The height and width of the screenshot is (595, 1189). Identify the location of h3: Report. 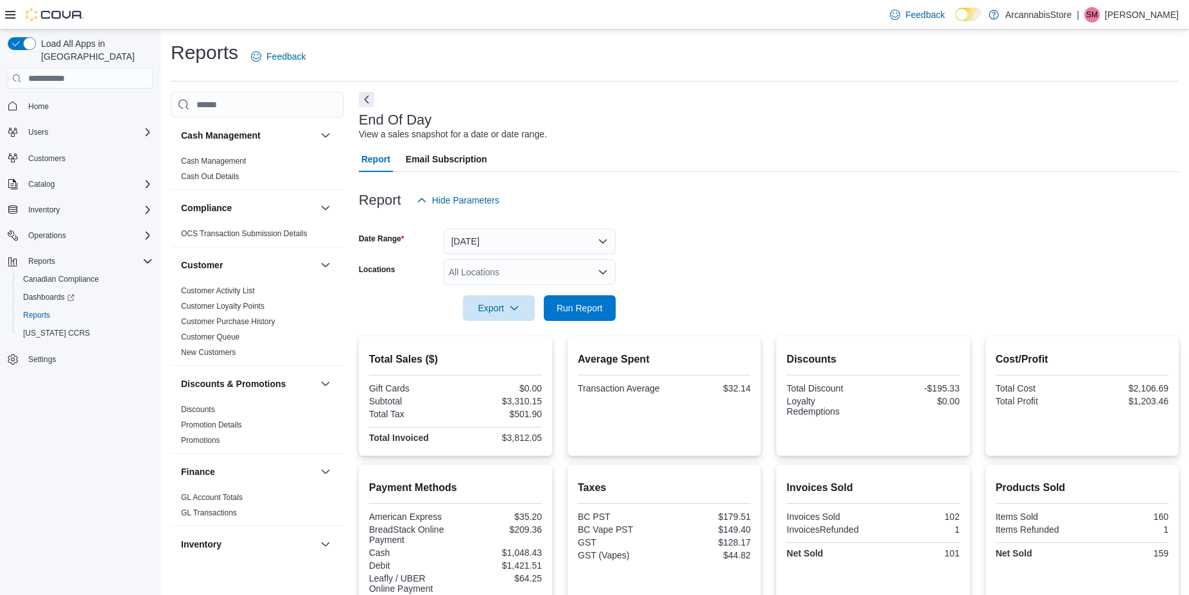
(380, 200).